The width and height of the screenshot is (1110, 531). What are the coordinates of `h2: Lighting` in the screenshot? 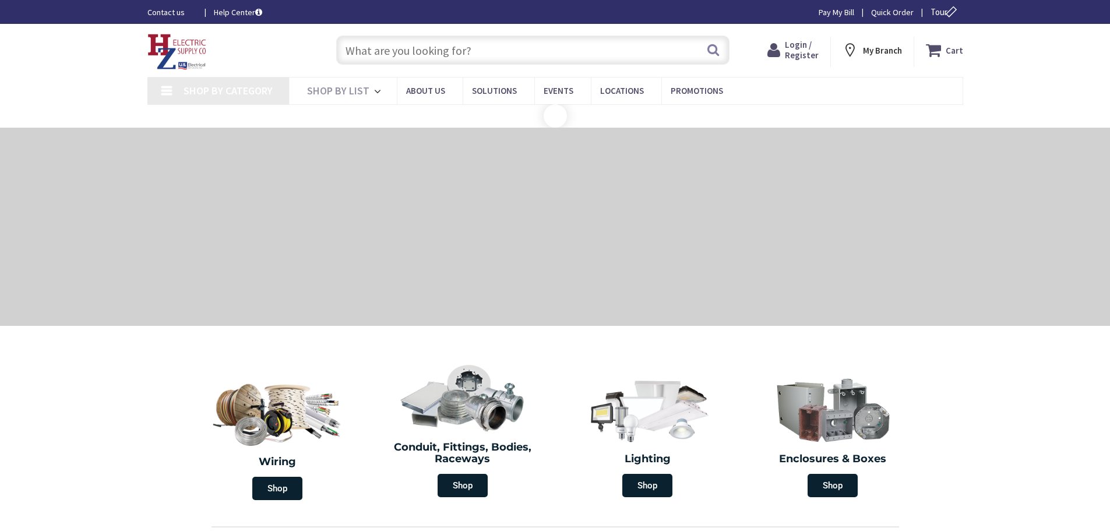 It's located at (648, 459).